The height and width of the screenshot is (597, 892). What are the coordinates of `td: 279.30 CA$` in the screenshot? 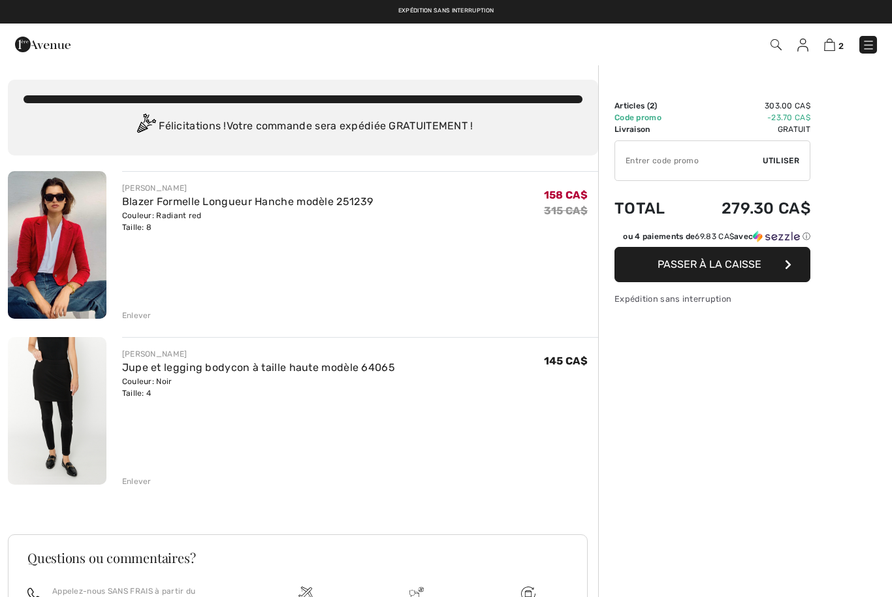 It's located at (748, 208).